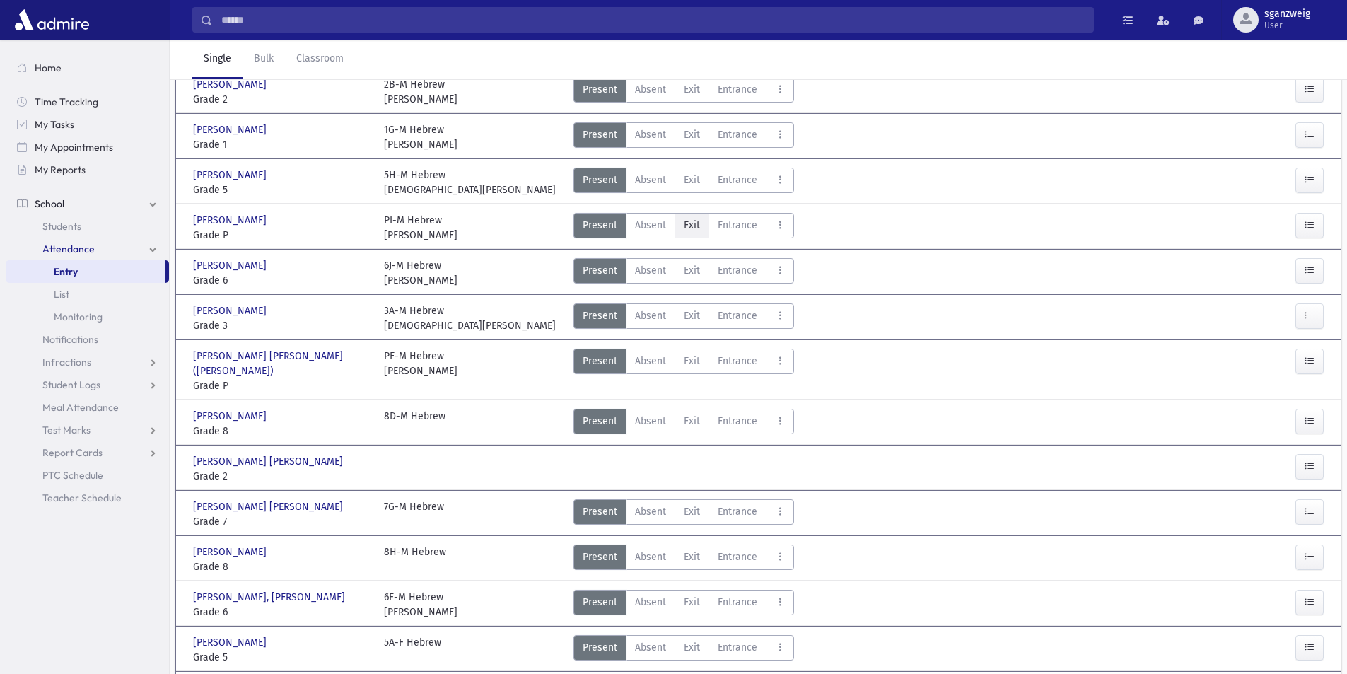 Image resolution: width=1347 pixels, height=674 pixels. What do you see at coordinates (87, 124) in the screenshot?
I see `a: My Tasks` at bounding box center [87, 124].